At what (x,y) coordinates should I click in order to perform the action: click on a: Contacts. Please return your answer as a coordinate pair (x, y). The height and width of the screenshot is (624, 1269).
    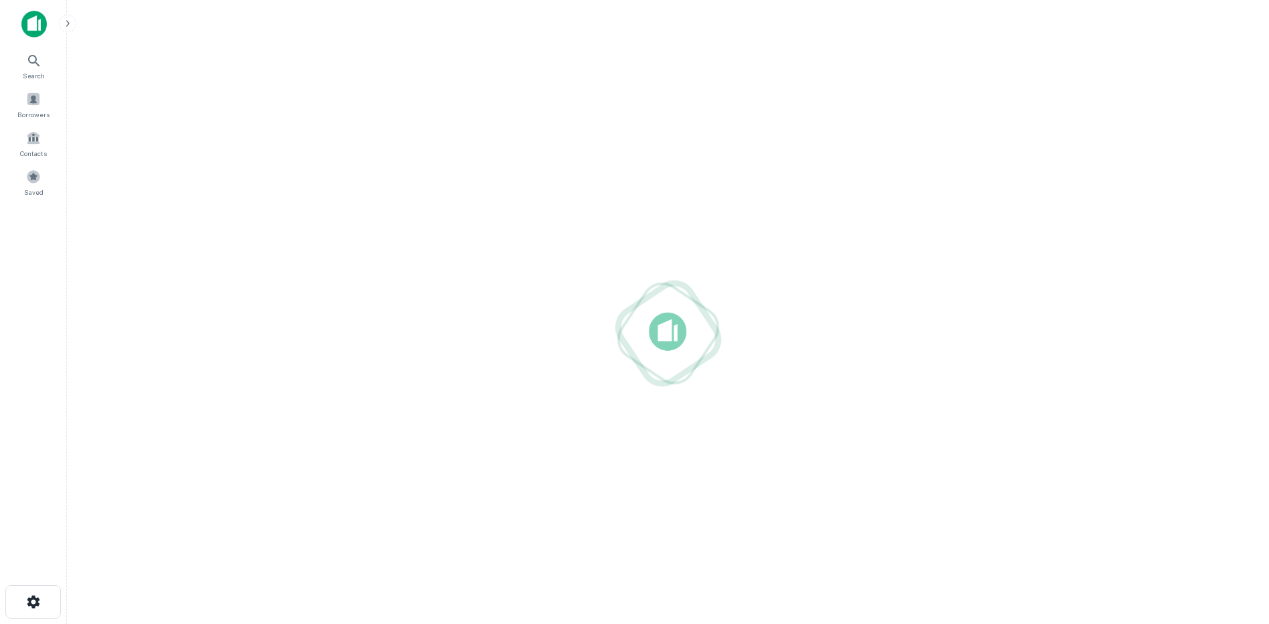
    Looking at the image, I should click on (33, 143).